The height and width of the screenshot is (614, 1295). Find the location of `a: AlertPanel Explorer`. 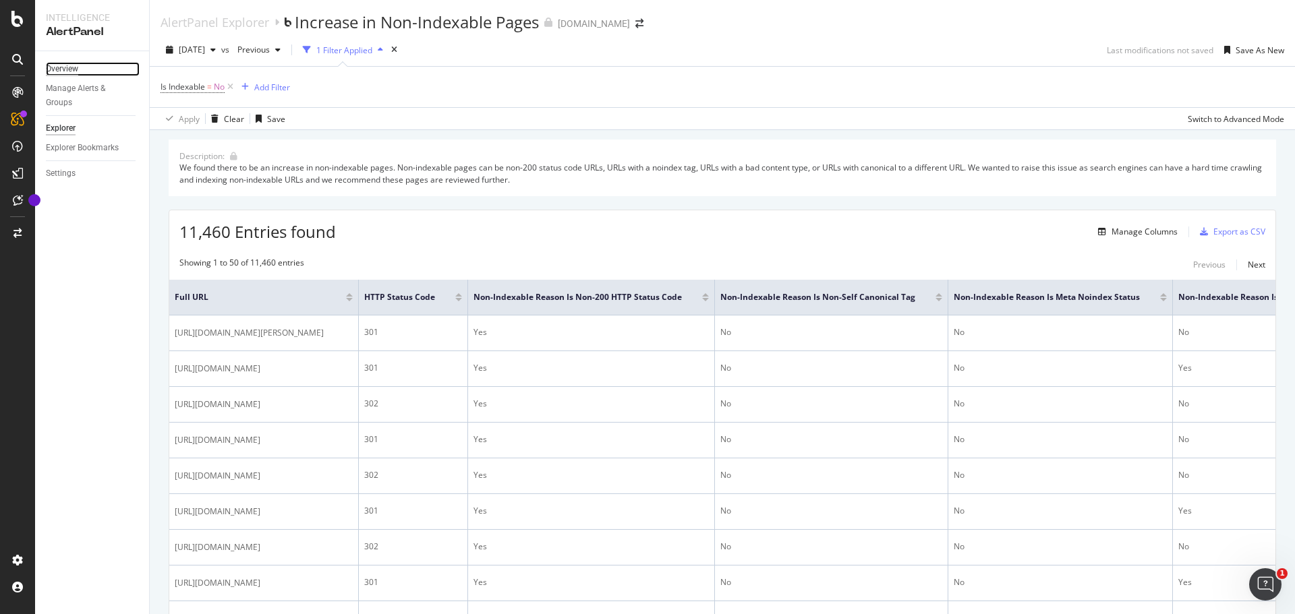

a: AlertPanel Explorer is located at coordinates (214, 22).